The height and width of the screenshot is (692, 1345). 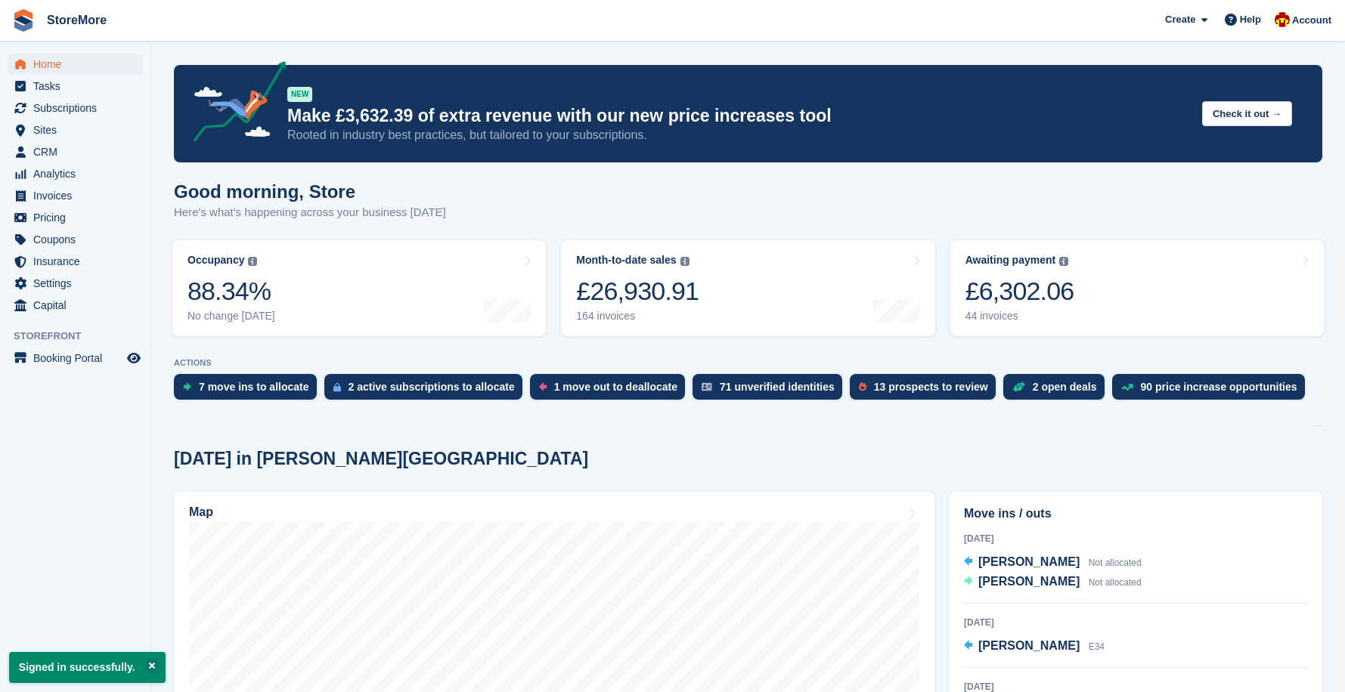 What do you see at coordinates (862, 387) in the screenshot?
I see `img: prospect-51fa495bee0391a8d652442698ab0144808aea92771e9ea1ae160a38d050c398.svg` at bounding box center [862, 387].